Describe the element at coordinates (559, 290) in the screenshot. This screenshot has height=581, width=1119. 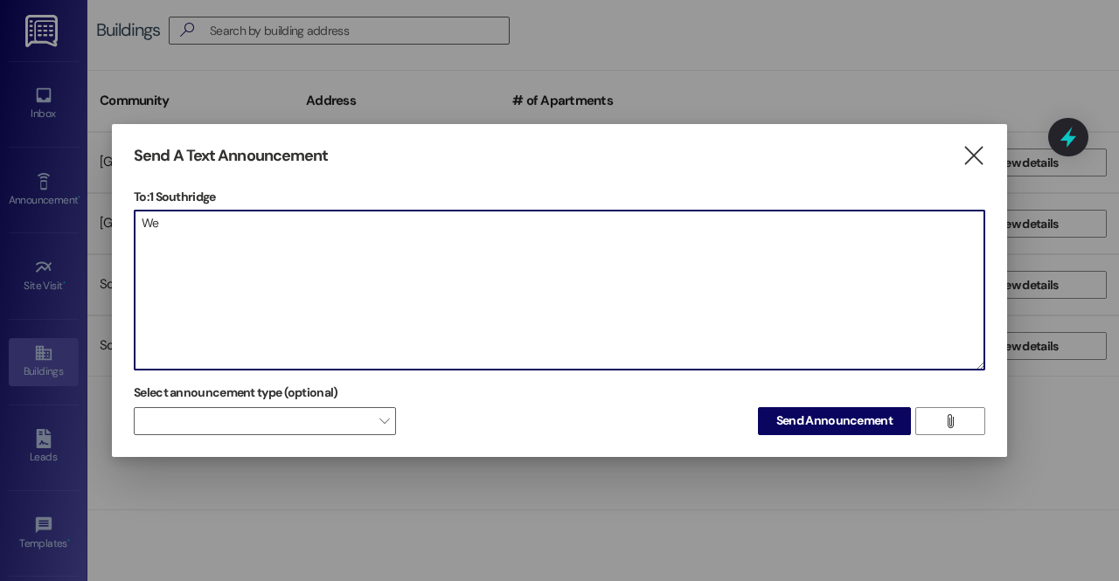
I see `div: We` at that location.